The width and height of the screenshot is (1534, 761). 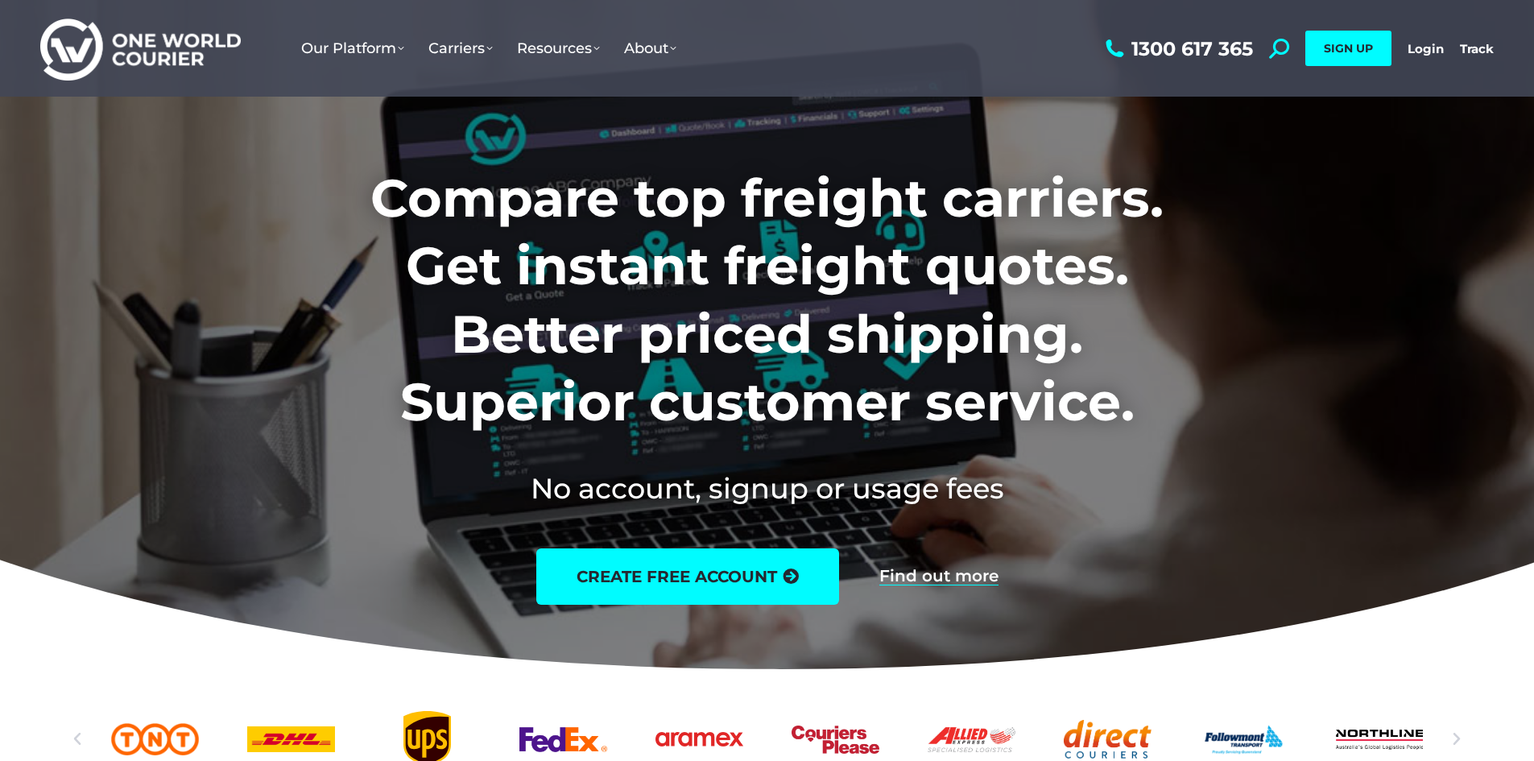 I want to click on a: Login, so click(x=1426, y=48).